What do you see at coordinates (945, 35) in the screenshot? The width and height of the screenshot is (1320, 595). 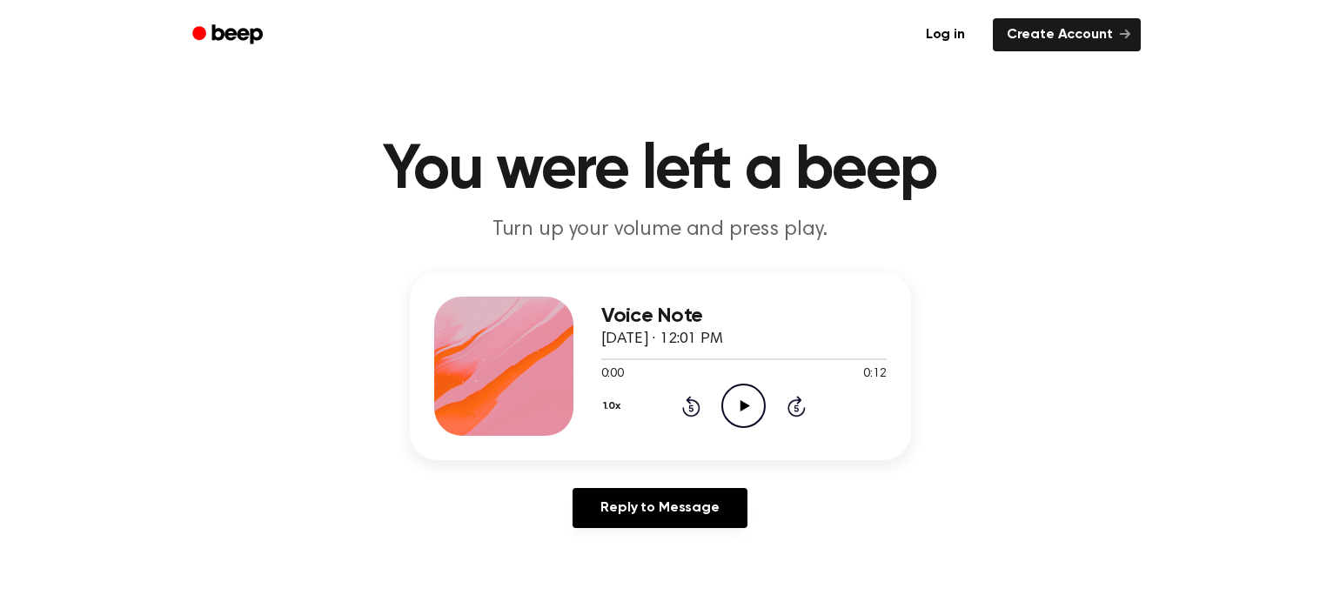 I see `a: Log in` at bounding box center [945, 35].